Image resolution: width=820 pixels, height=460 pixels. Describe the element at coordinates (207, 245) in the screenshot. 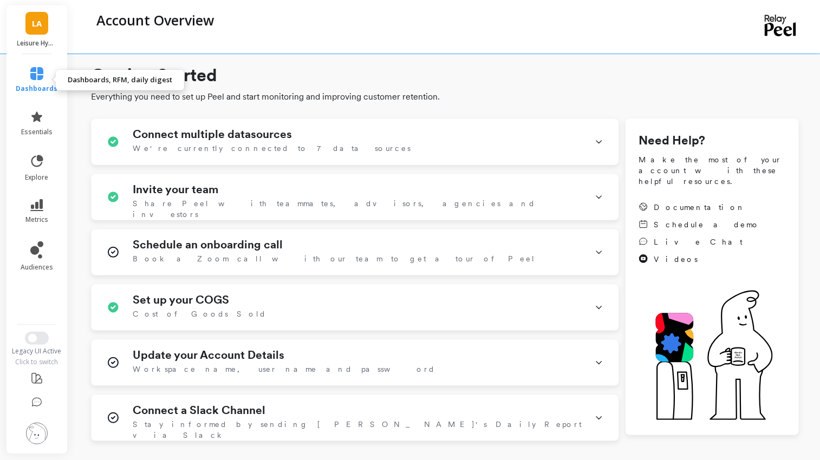

I see `h1: Schedule an onboarding call` at that location.